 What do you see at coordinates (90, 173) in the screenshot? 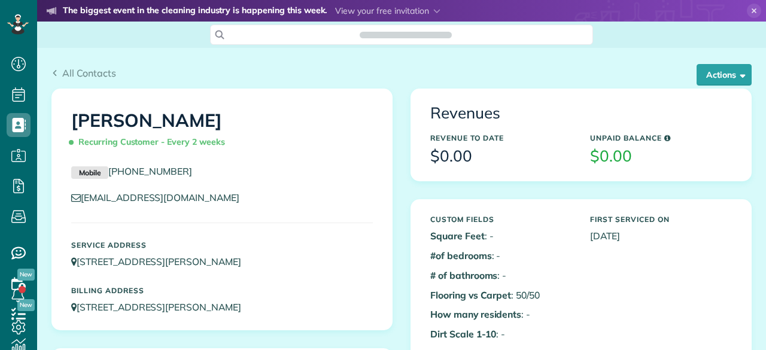
I see `small: Mobile` at bounding box center [90, 173].